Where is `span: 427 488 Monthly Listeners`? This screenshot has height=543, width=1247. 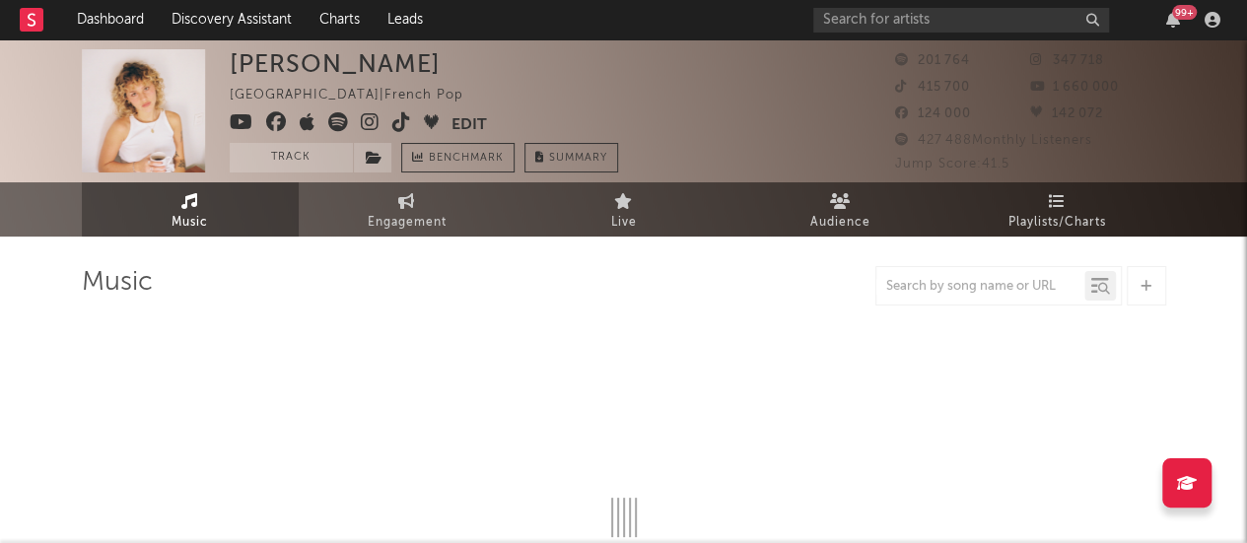 span: 427 488 Monthly Listeners is located at coordinates (993, 140).